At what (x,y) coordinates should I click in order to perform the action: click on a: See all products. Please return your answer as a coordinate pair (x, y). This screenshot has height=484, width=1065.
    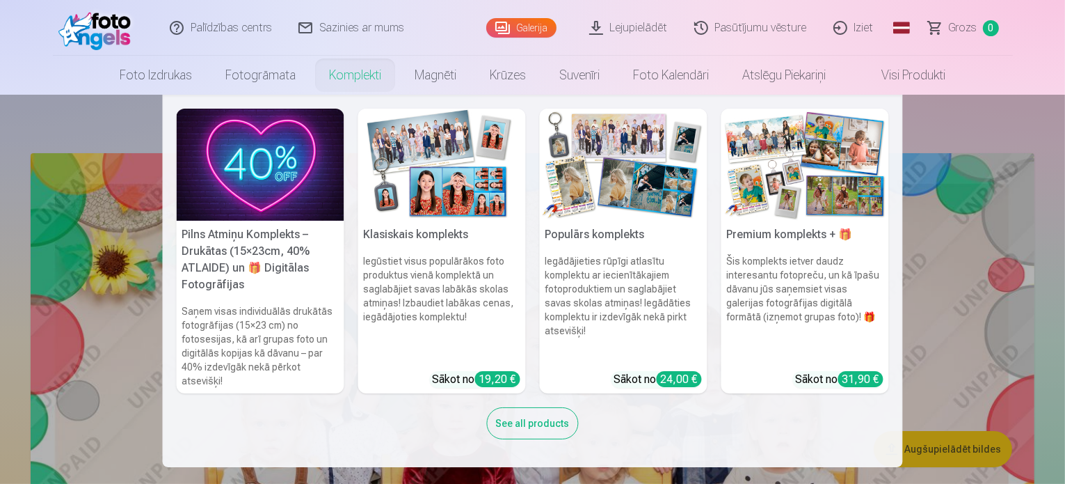
    Looking at the image, I should click on (533, 422).